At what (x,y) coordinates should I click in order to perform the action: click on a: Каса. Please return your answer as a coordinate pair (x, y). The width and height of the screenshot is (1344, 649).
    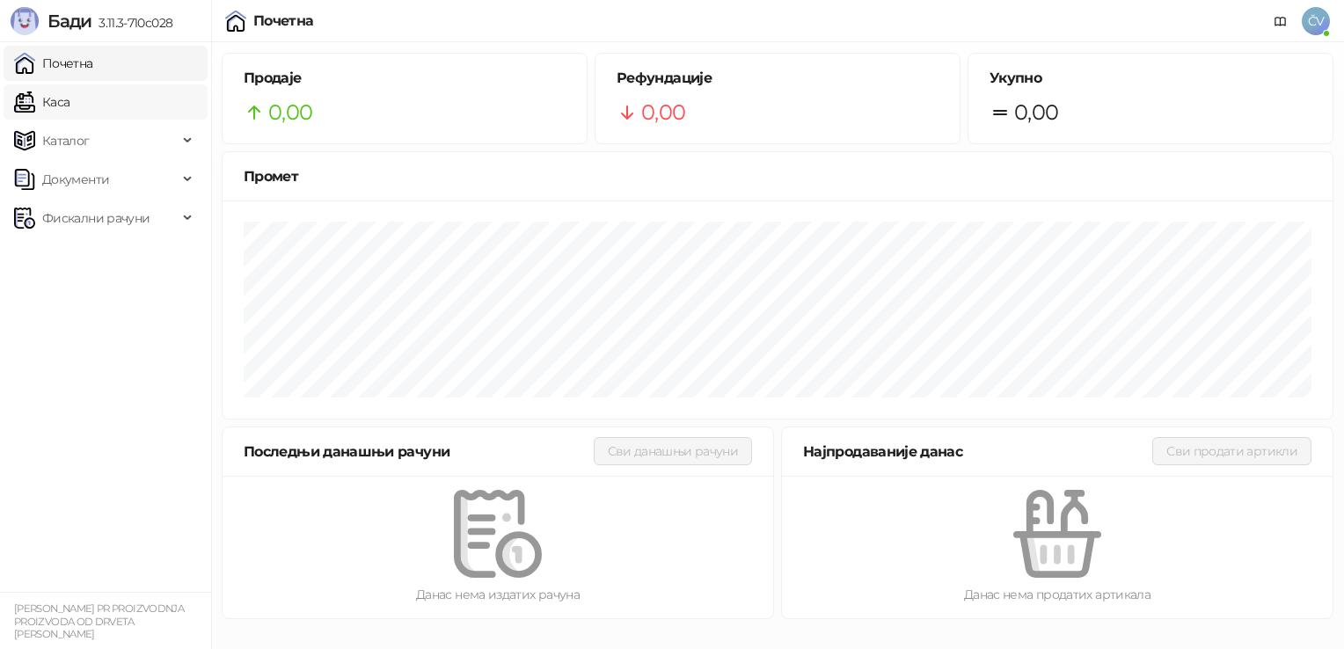
    Looking at the image, I should click on (41, 102).